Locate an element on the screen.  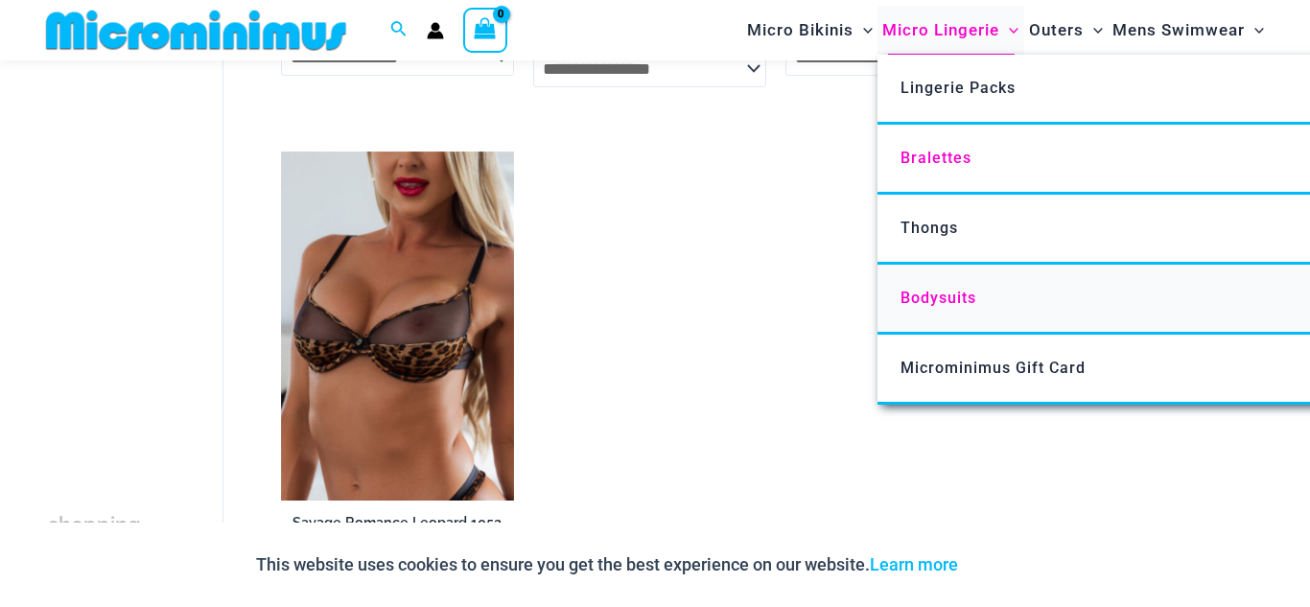
nav: Site Navigation is located at coordinates (1005, 30).